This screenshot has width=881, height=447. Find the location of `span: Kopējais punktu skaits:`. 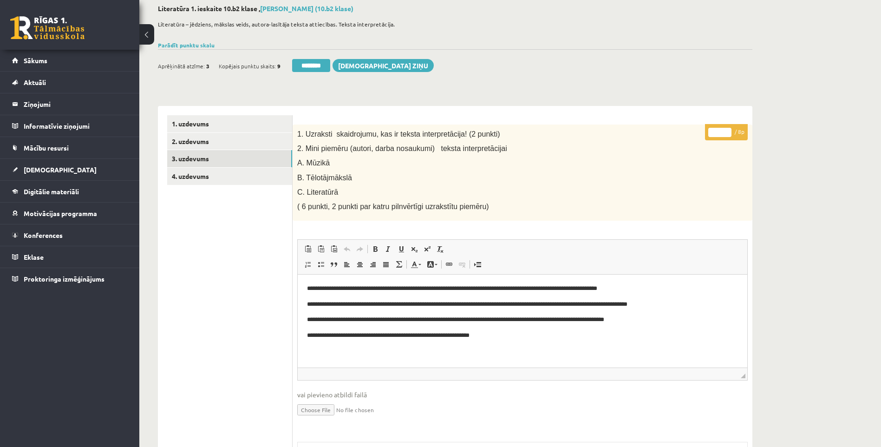

span: Kopējais punktu skaits: is located at coordinates (247, 66).